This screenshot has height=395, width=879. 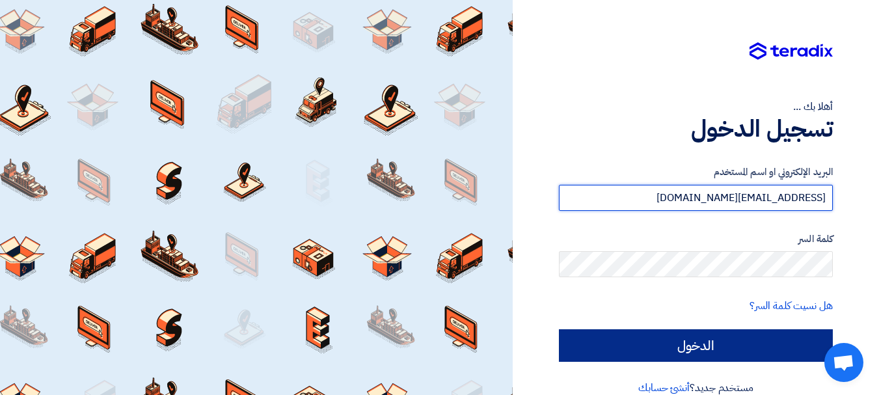 I want to click on input: الدخول, so click(x=695, y=345).